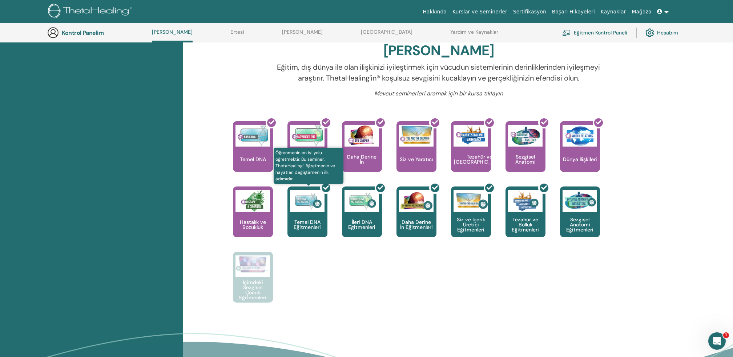  Describe the element at coordinates (525, 201) in the screenshot. I see `img: Manifesting and Abundance Instructors` at that location.